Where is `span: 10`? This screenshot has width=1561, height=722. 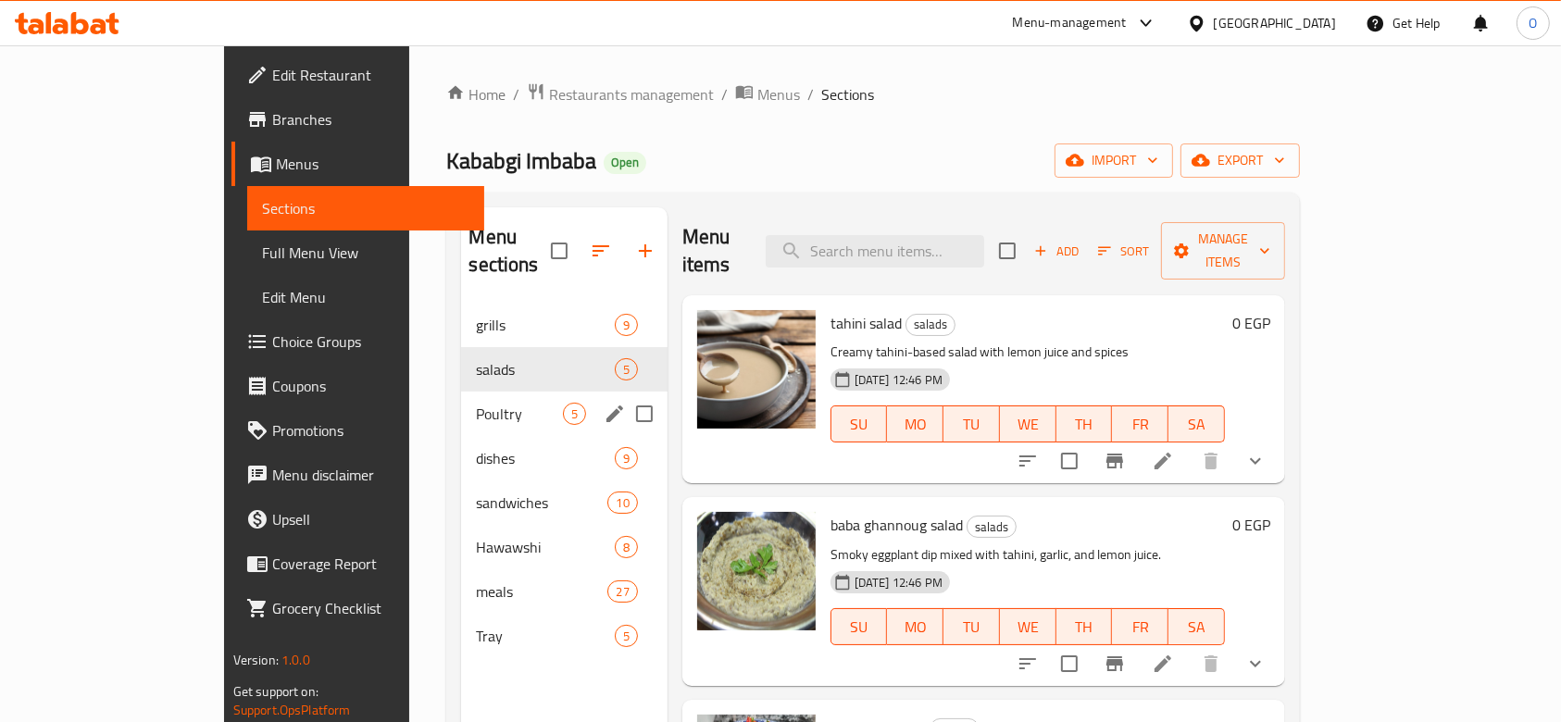
span: 10 is located at coordinates (622, 503).